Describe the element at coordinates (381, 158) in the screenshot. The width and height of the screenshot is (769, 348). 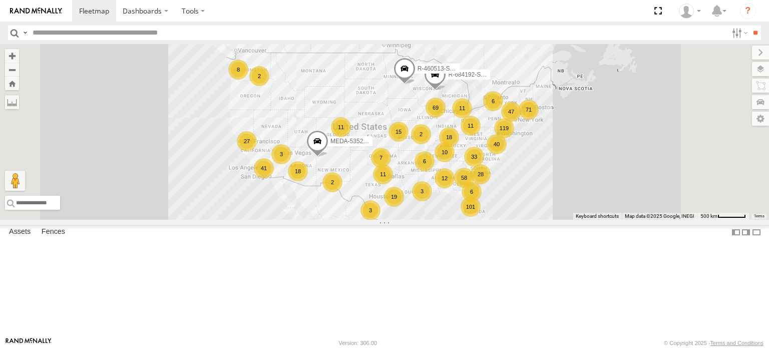
I see `div: 7` at that location.